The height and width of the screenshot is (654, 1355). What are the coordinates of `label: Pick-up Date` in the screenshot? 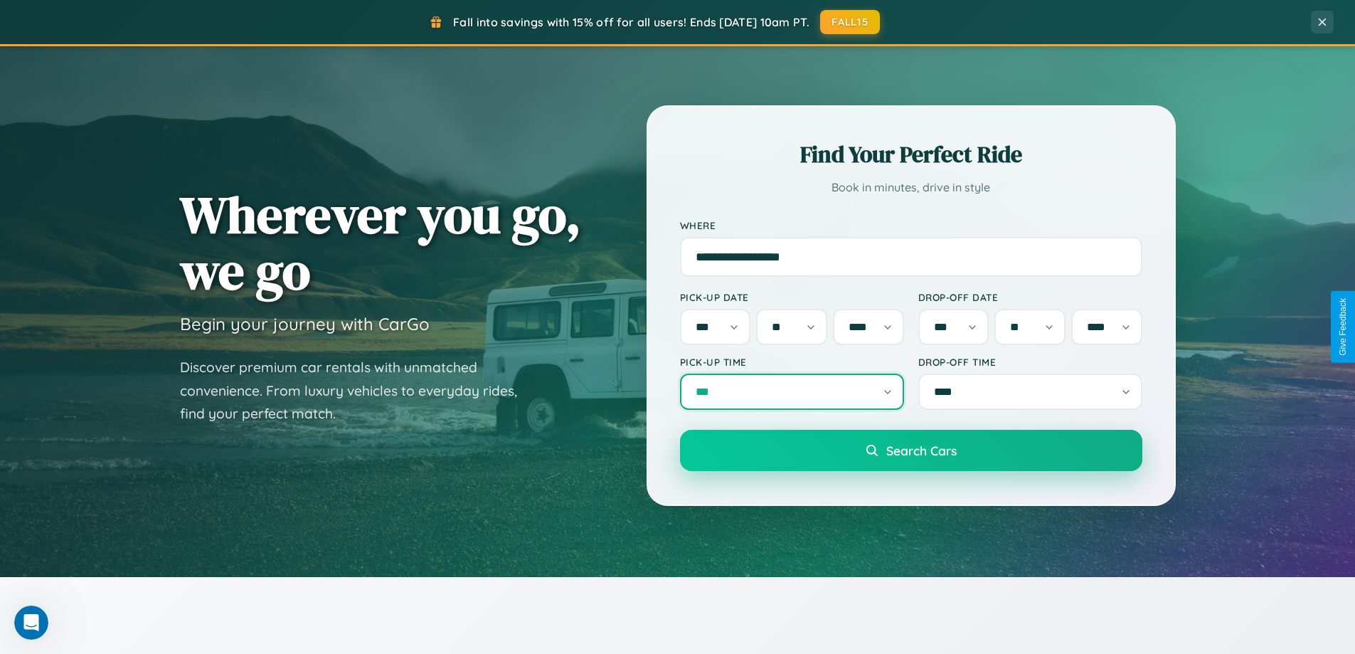 It's located at (791, 297).